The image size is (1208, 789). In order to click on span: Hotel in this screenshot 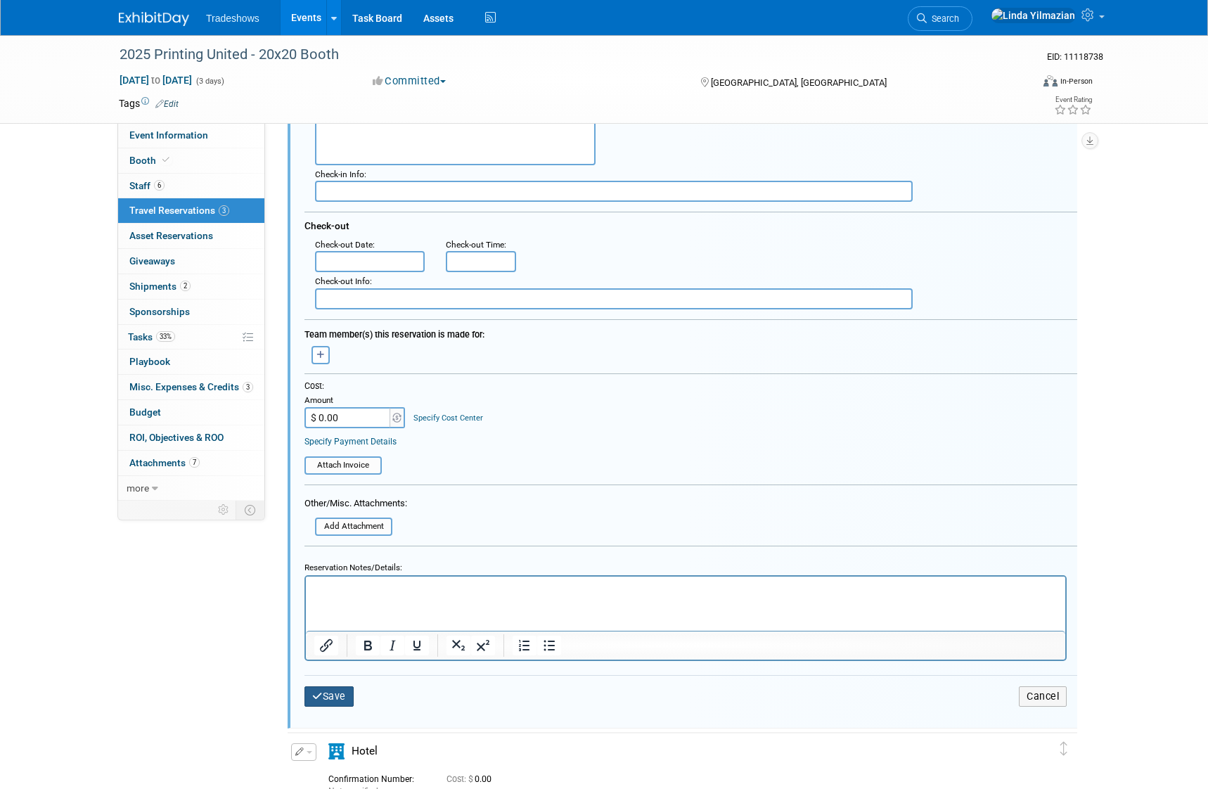, I will do `click(364, 751)`.